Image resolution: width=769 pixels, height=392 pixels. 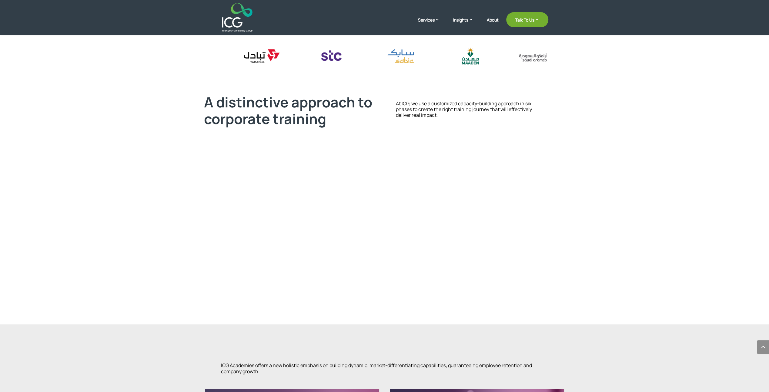 I want to click on a: Talk To Us, so click(x=527, y=20).